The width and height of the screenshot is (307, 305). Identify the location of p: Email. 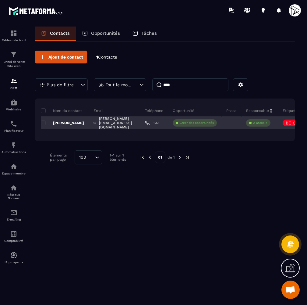
(99, 111).